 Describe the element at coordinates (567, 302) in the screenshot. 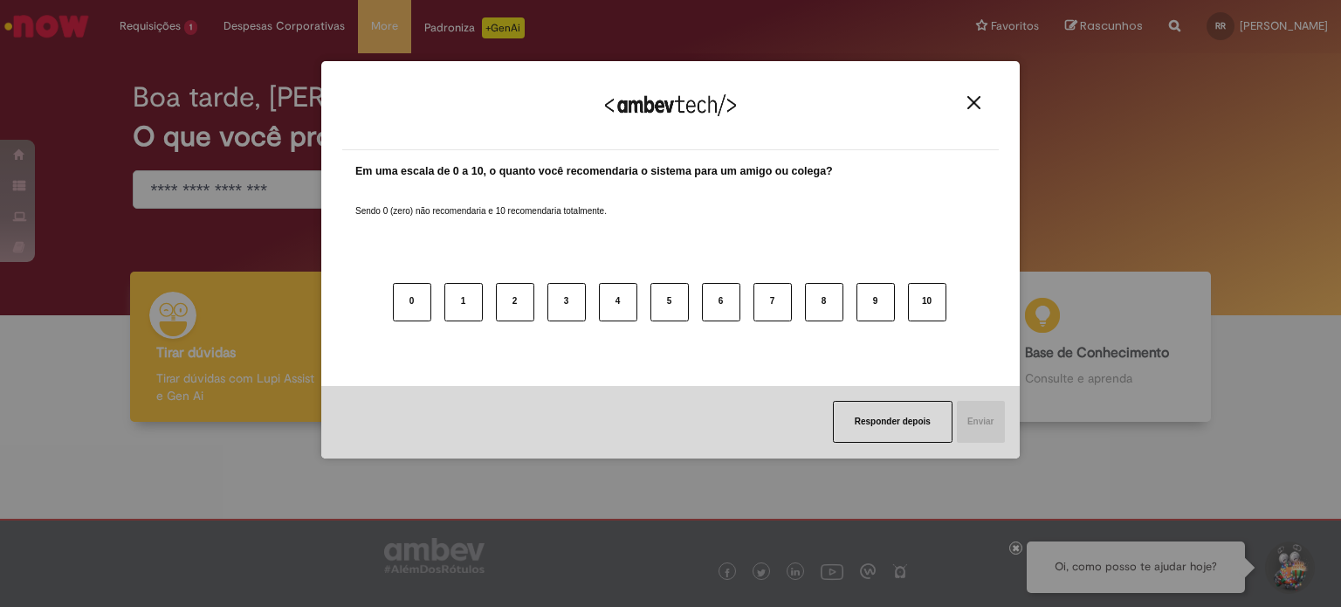

I see `button: 3` at that location.